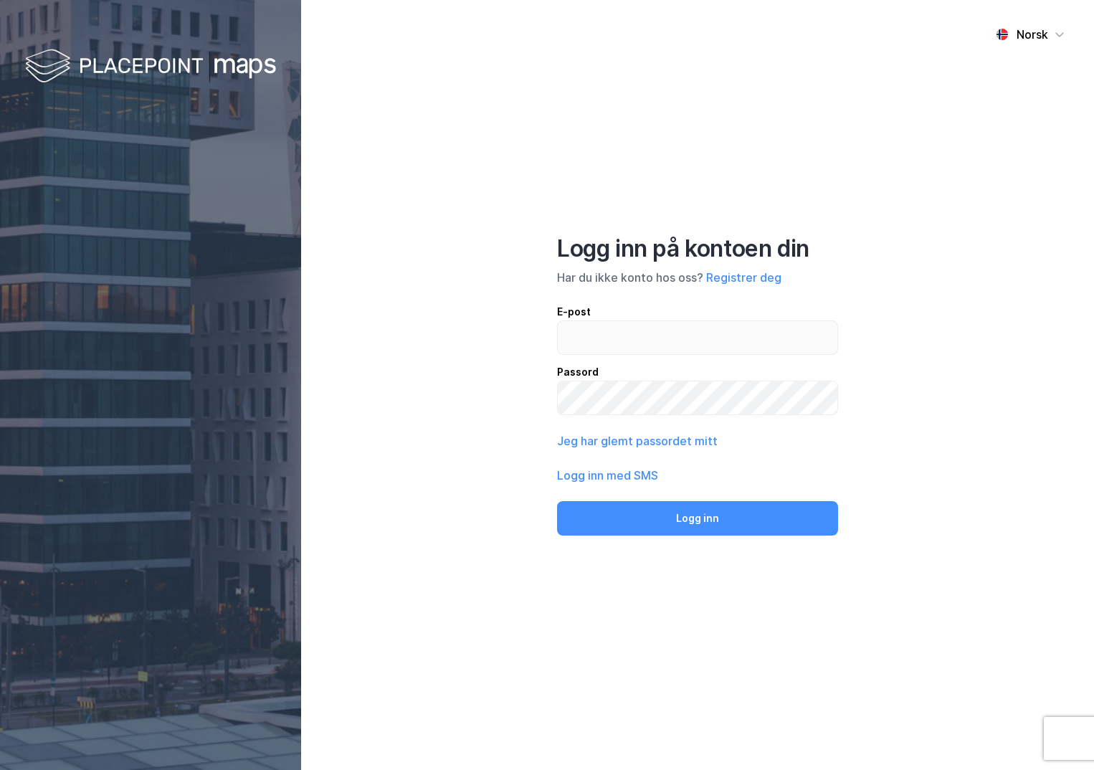 The height and width of the screenshot is (770, 1094). What do you see at coordinates (697, 249) in the screenshot?
I see `div: Logg inn på kontoen din` at bounding box center [697, 249].